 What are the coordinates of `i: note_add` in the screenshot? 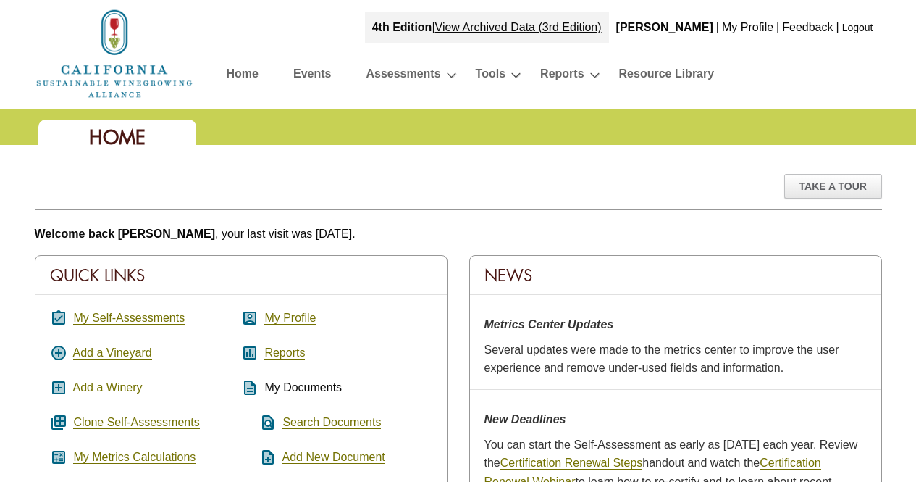 It's located at (259, 457).